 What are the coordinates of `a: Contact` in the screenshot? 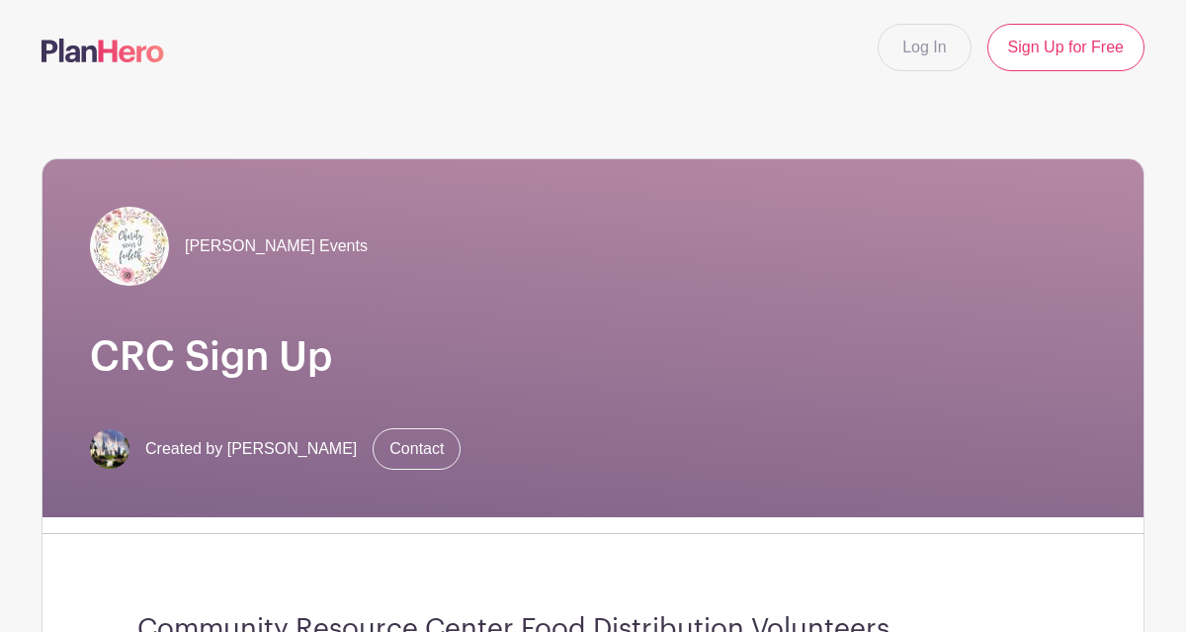 It's located at (416, 449).